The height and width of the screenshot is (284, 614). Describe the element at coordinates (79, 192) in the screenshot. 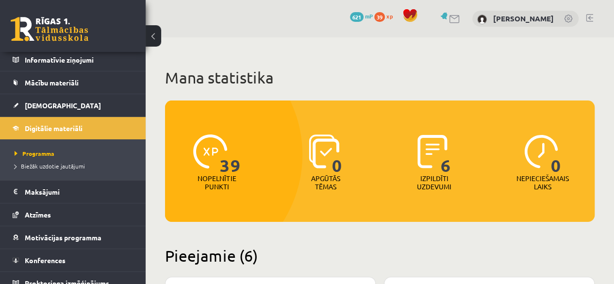

I see `legend: Maksājumi` at that location.